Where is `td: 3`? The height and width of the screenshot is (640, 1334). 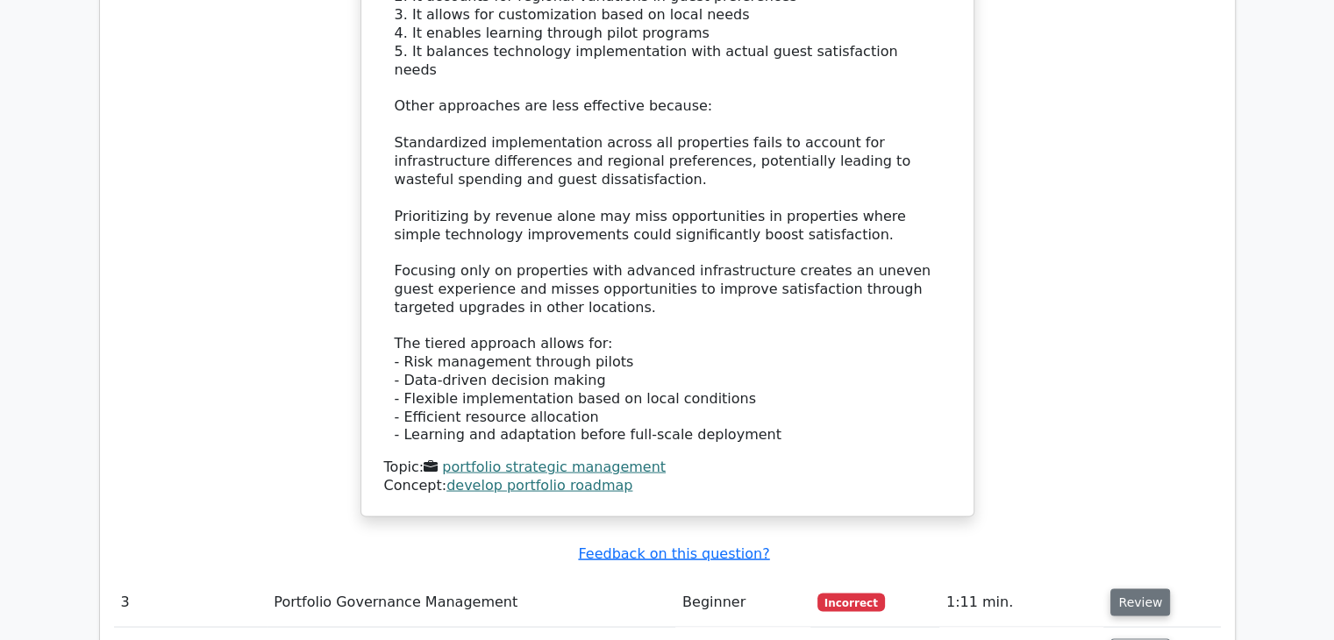 td: 3 is located at coordinates (190, 602).